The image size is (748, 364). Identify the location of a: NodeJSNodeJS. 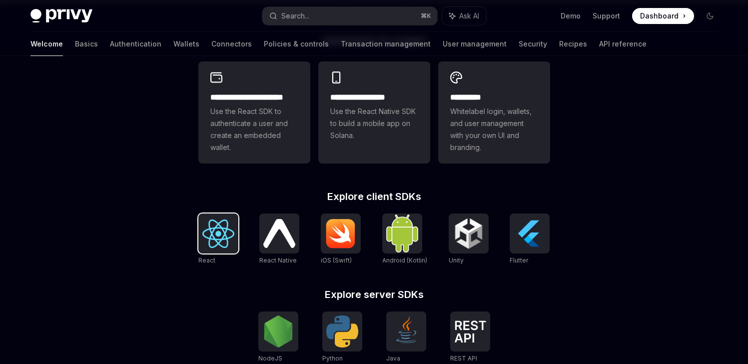
(278, 337).